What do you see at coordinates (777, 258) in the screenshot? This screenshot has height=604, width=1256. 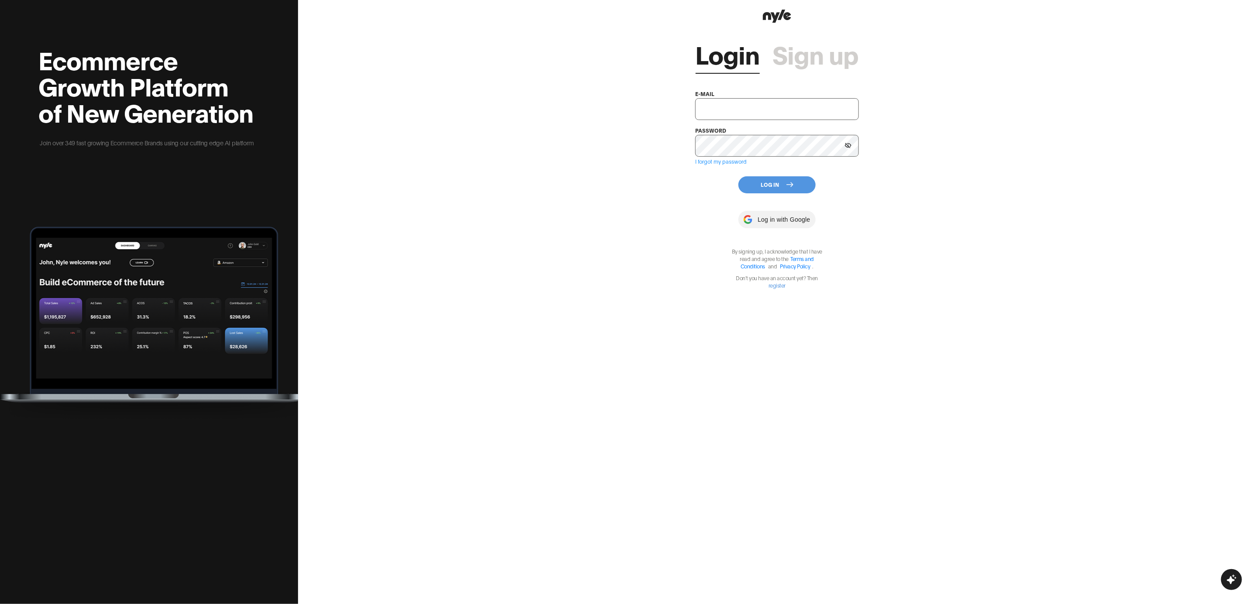 I see `p: By signing up, I acknowledge that I have read and agree to the .` at bounding box center [777, 258].